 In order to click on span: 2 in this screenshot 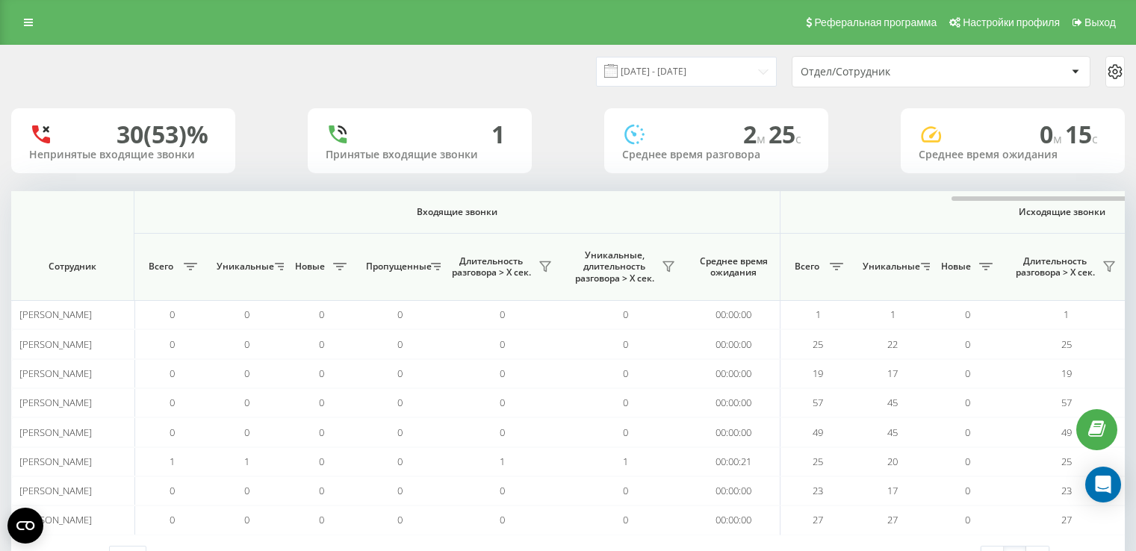, I will do `click(756, 134)`.